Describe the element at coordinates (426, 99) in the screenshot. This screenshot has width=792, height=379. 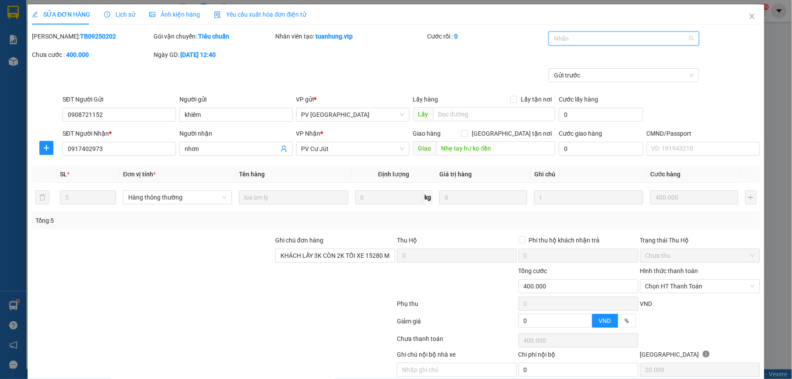
I see `span: Lấy hàng` at that location.